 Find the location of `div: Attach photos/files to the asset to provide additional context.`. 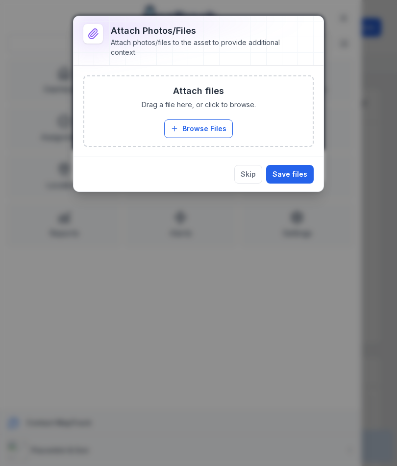

div: Attach photos/files to the asset to provide additional context. is located at coordinates (204, 48).